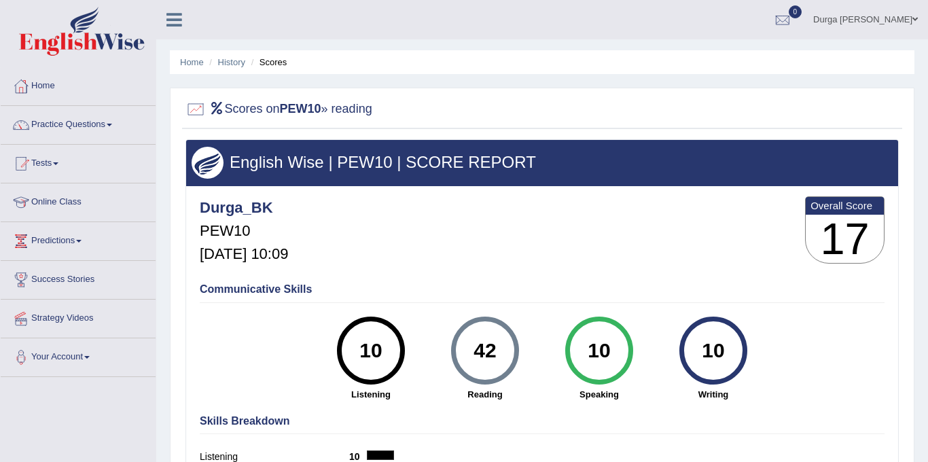 This screenshot has width=928, height=462. I want to click on li: Scores, so click(268, 62).